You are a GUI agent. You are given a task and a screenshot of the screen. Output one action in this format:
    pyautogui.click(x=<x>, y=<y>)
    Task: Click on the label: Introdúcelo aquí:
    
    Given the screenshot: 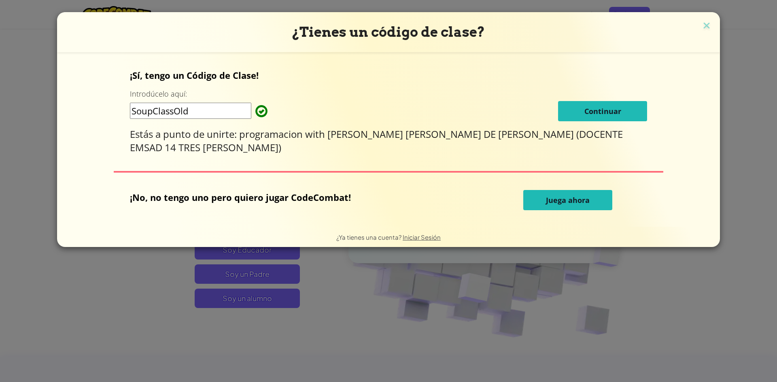 What is the action you would take?
    pyautogui.click(x=158, y=94)
    